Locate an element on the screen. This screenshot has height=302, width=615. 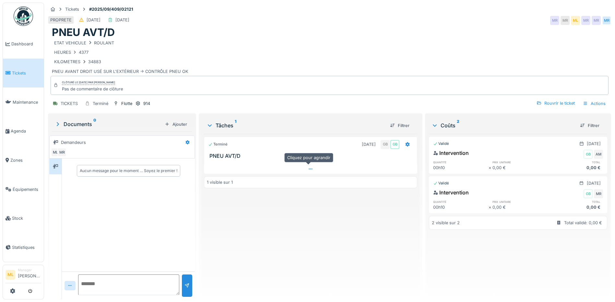
a: Agenda is located at coordinates (23, 131).